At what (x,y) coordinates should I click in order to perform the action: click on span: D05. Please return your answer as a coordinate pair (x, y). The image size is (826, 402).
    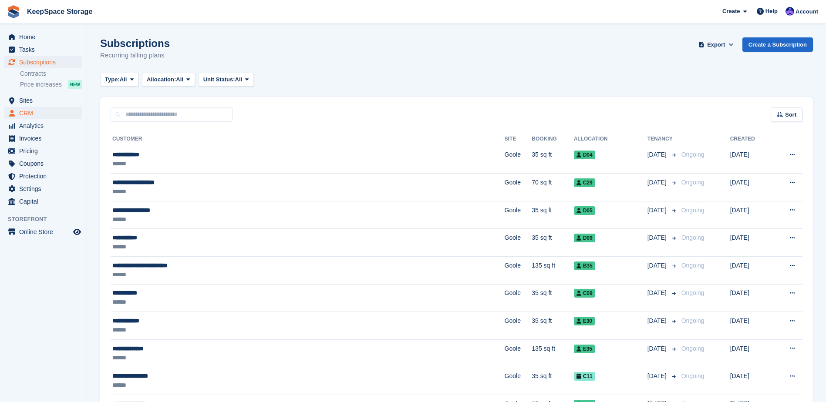
    Looking at the image, I should click on (584, 211).